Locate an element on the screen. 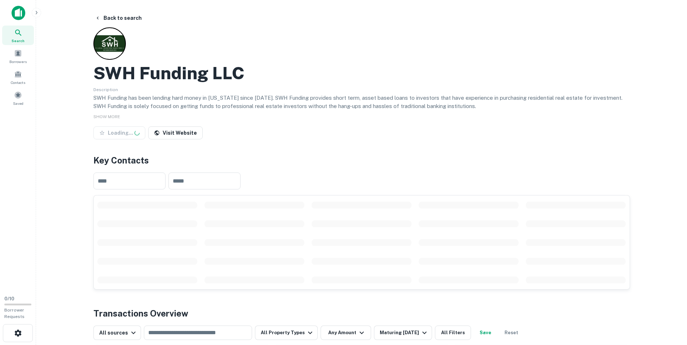  a: Search is located at coordinates (18, 35).